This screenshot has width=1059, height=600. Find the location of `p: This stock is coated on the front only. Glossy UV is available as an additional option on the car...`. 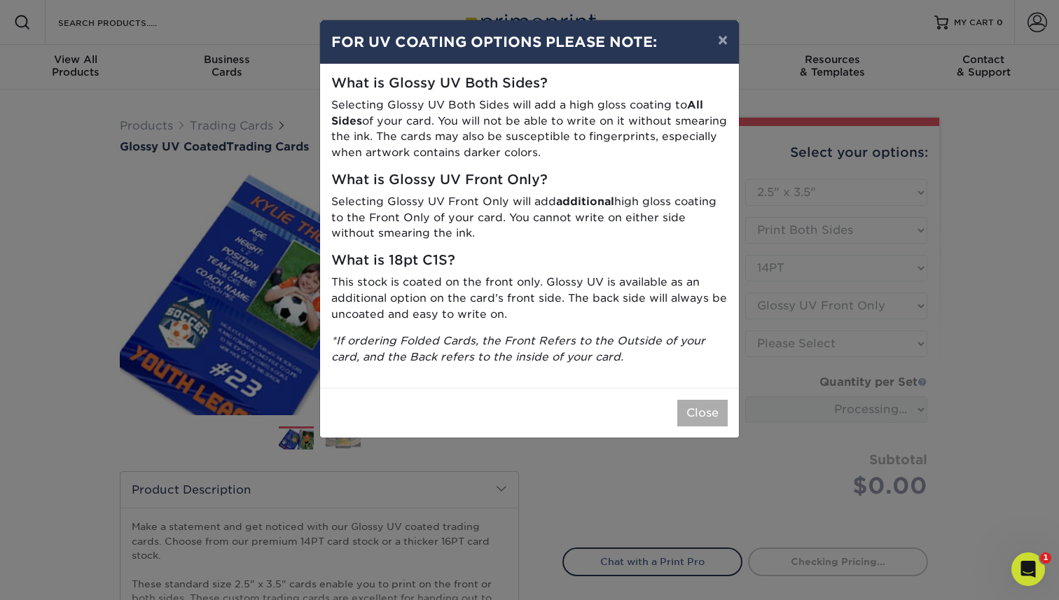

p: This stock is coated on the front only. Glossy UV is available as an additional option on the car... is located at coordinates (529, 298).